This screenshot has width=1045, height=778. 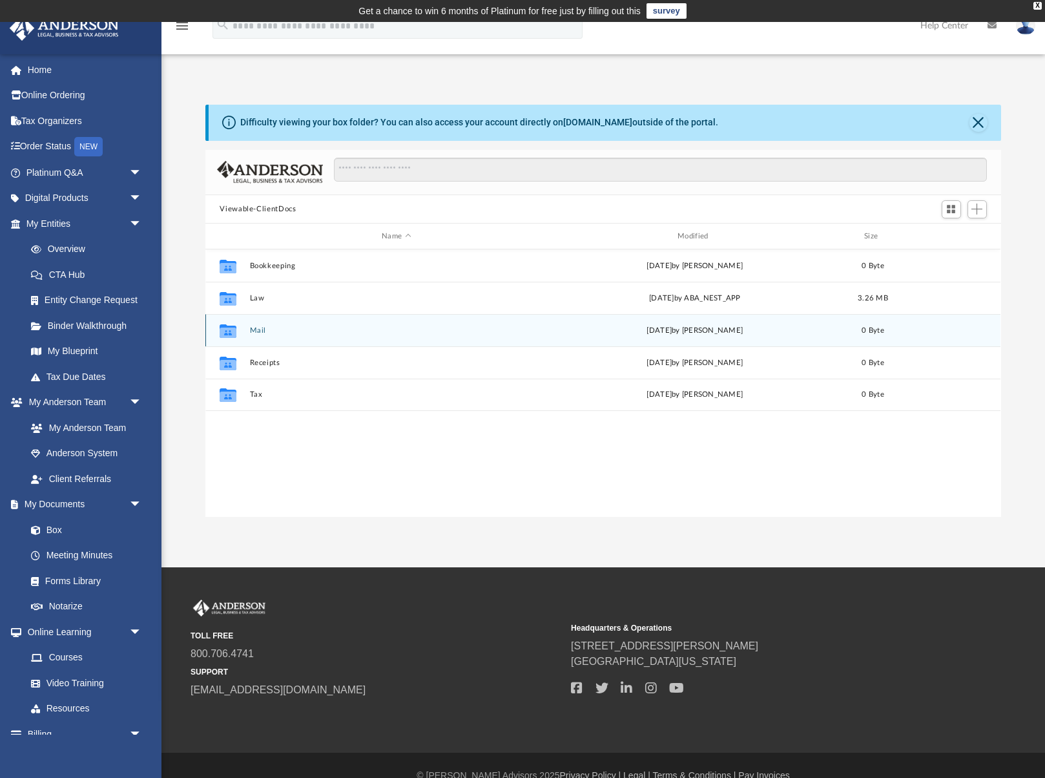 I want to click on a: My Anderson Teamarrow_drop_down, so click(x=82, y=402).